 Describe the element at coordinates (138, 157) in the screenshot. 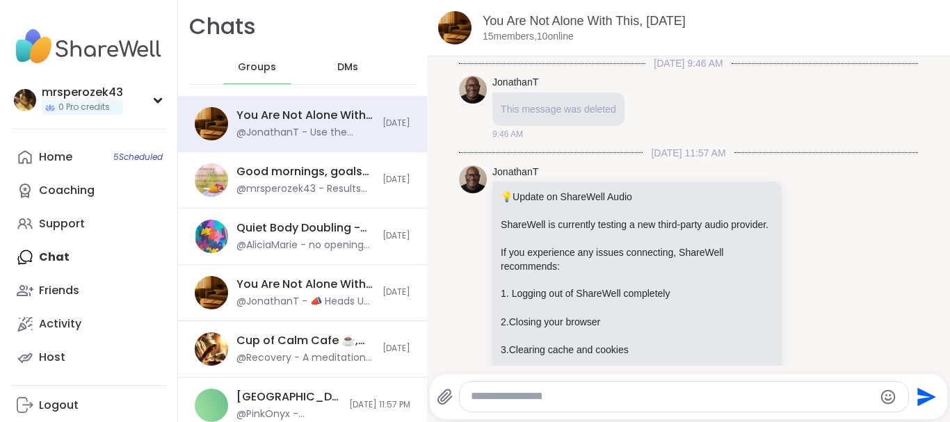

I see `span: 5 Scheduled` at that location.